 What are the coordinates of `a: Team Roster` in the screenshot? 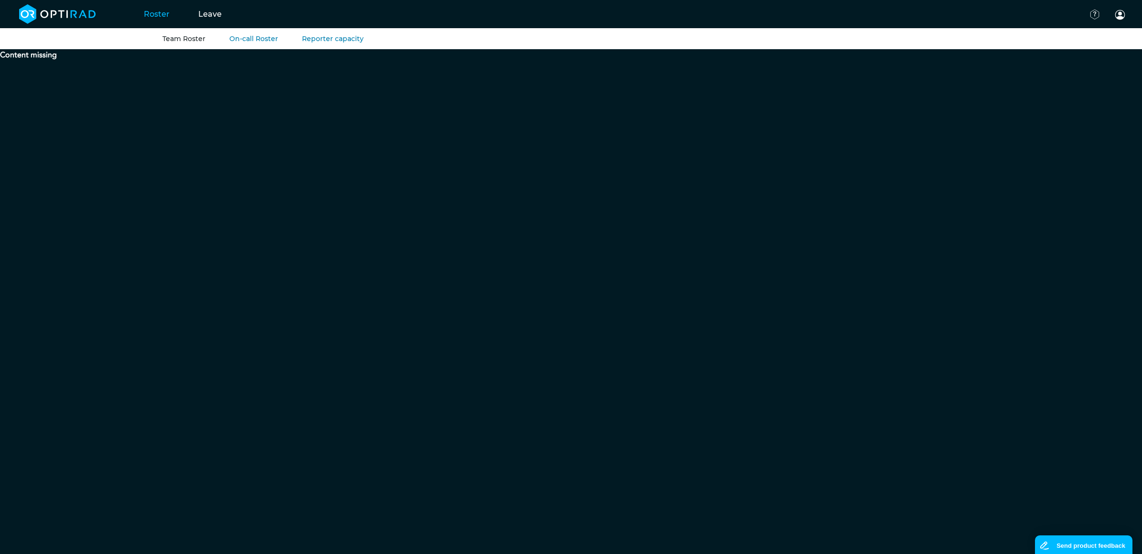 It's located at (184, 39).